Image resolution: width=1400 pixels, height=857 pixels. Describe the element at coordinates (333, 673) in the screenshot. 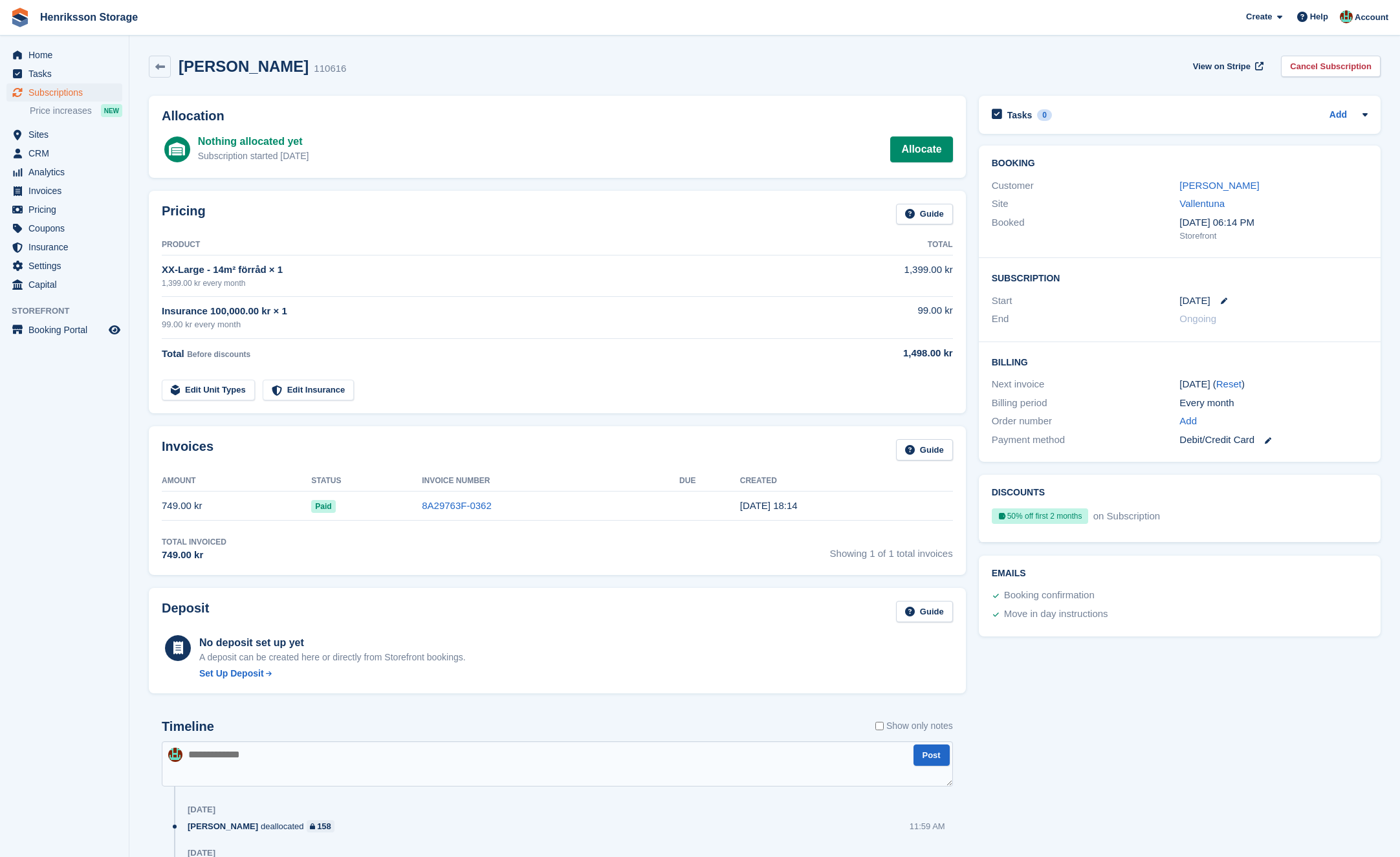

I see `a: Set Up Deposit` at that location.